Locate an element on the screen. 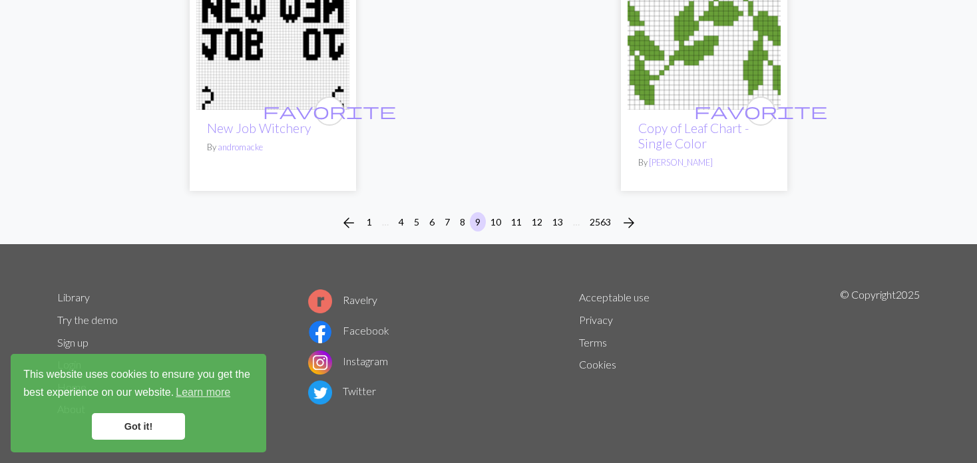  p: © Copyright 2025 is located at coordinates (879, 354).